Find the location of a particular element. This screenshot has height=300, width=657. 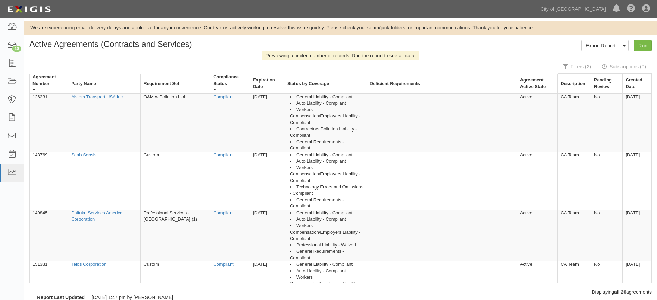

a: Telos Corporation is located at coordinates (89, 264).